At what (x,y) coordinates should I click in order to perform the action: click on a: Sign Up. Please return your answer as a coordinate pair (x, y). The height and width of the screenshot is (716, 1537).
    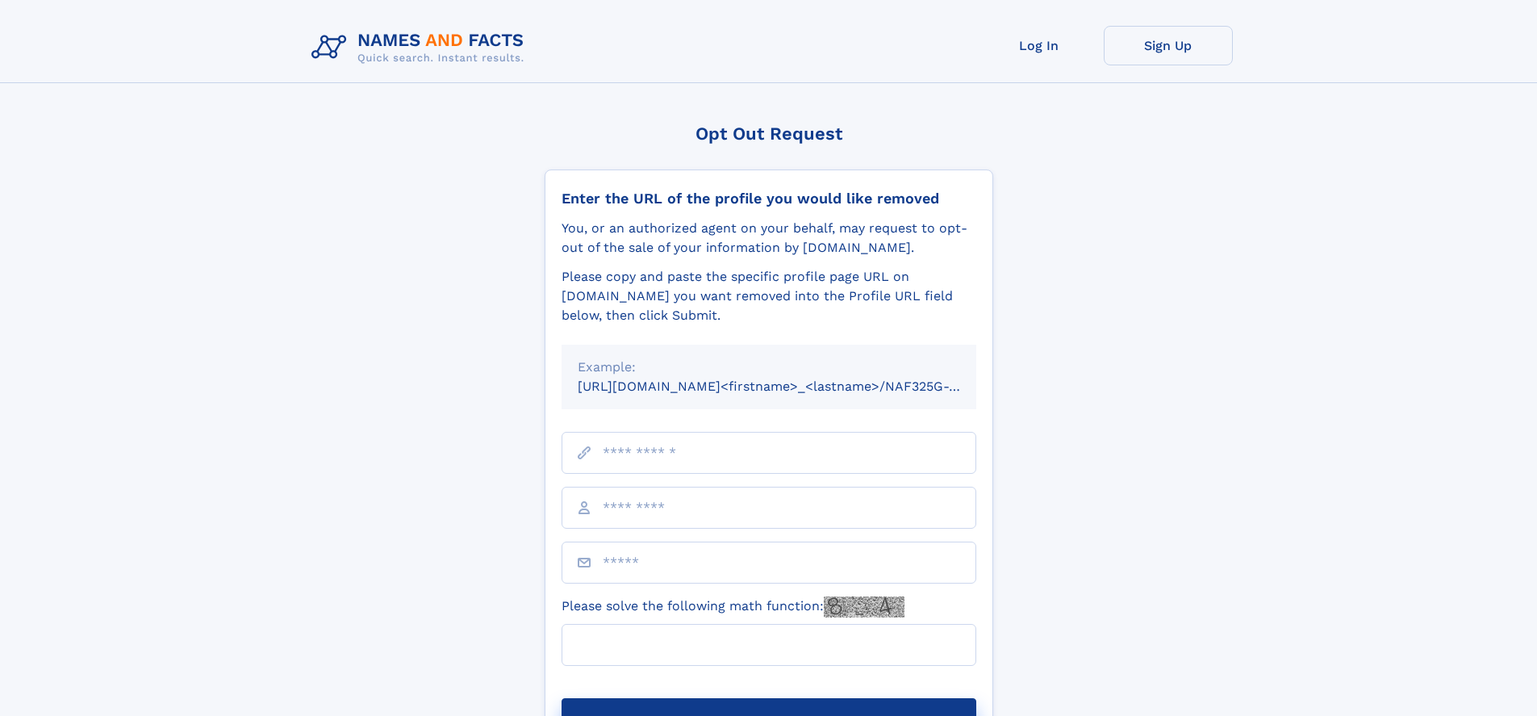
    Looking at the image, I should click on (1168, 45).